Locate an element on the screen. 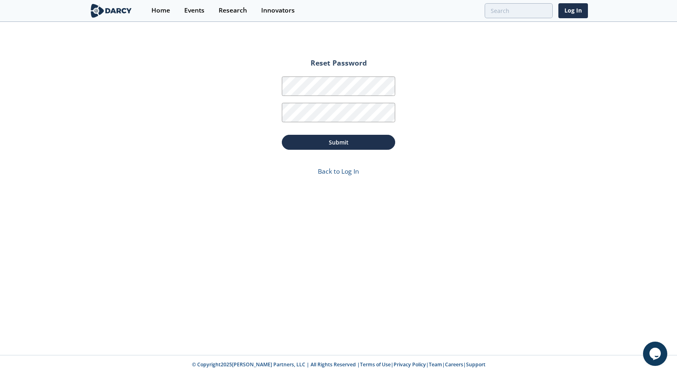 The image size is (677, 374). button: Submit is located at coordinates (339, 142).